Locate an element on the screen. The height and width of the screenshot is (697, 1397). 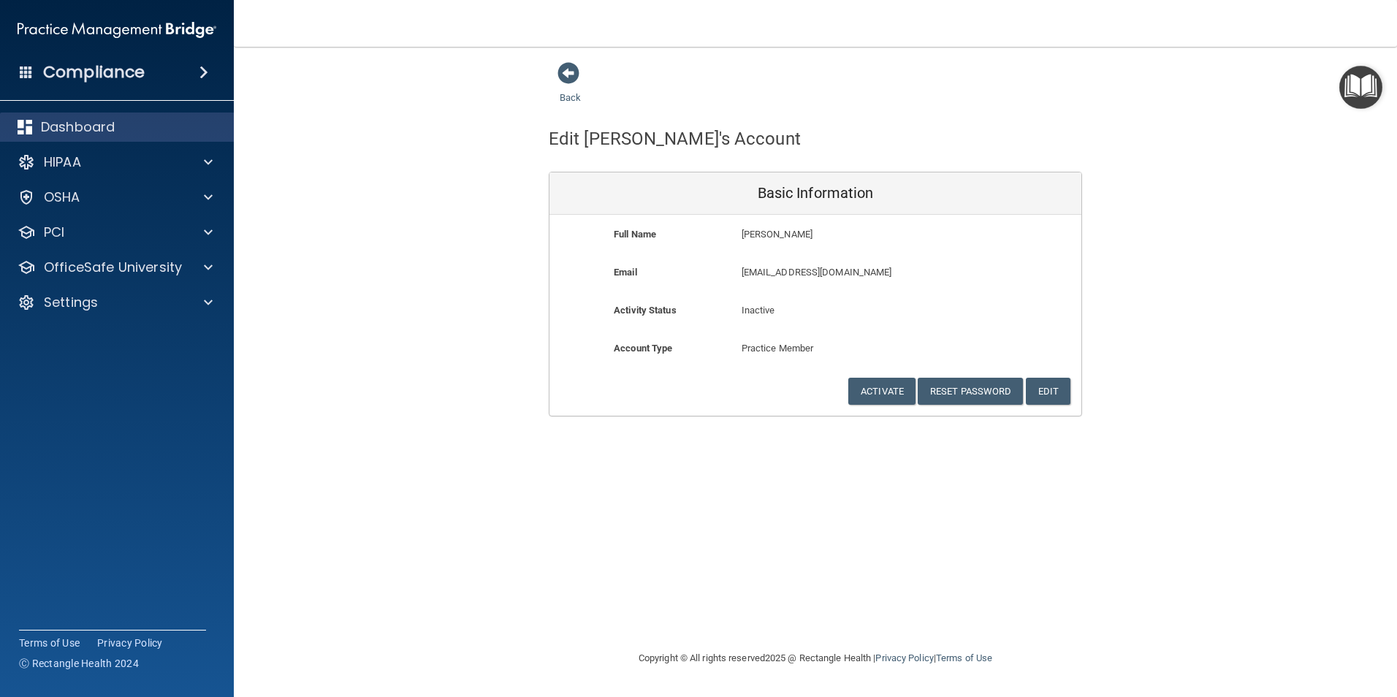
button: Activate is located at coordinates (882, 391).